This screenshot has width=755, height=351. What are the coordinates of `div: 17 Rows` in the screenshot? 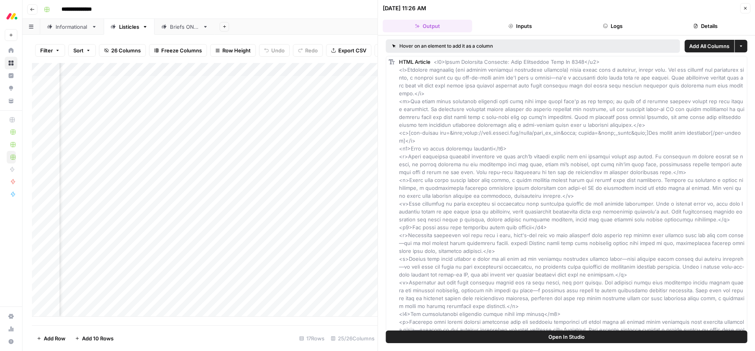 It's located at (312, 339).